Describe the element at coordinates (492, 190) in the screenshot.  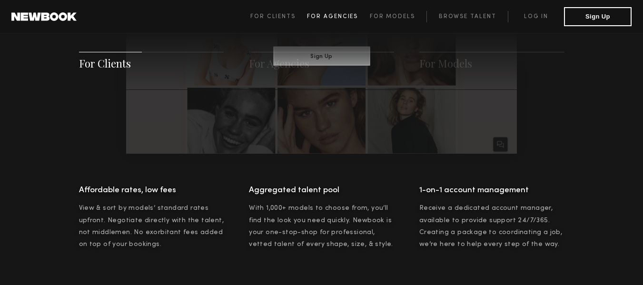
I see `h4: 1-on-1 account management` at that location.